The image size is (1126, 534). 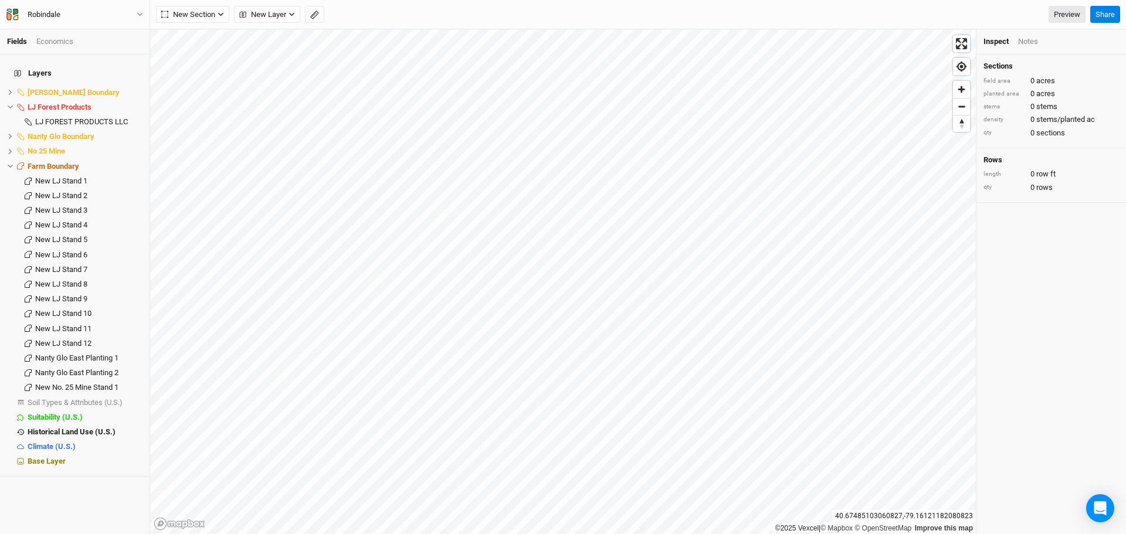 I want to click on span: New LJ Stand 4, so click(x=61, y=225).